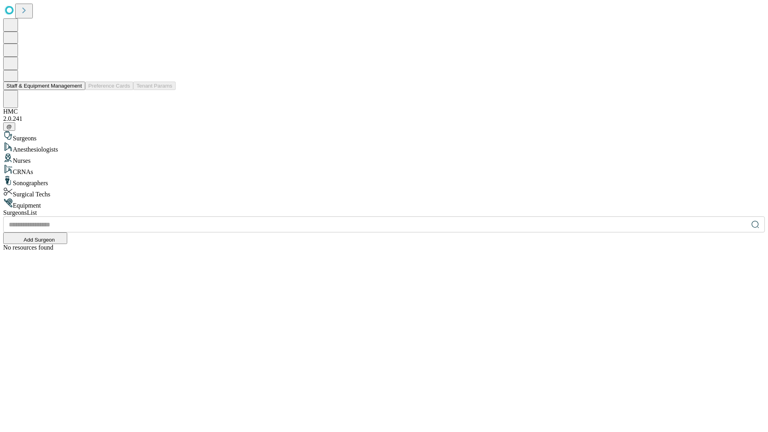  What do you see at coordinates (384, 136) in the screenshot?
I see `div: Surgeons` at bounding box center [384, 136].